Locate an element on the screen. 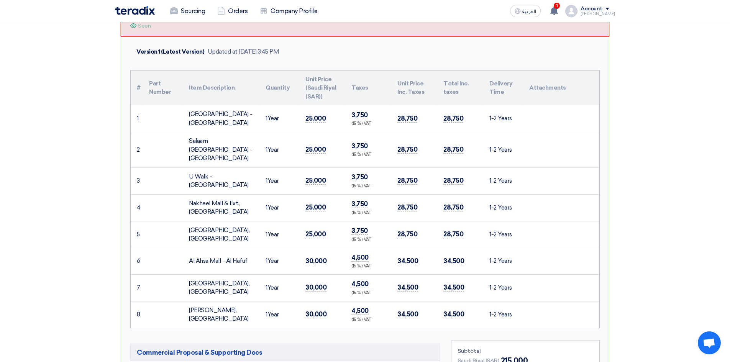 The image size is (730, 362). th: Total Inc. taxes is located at coordinates (460, 88).